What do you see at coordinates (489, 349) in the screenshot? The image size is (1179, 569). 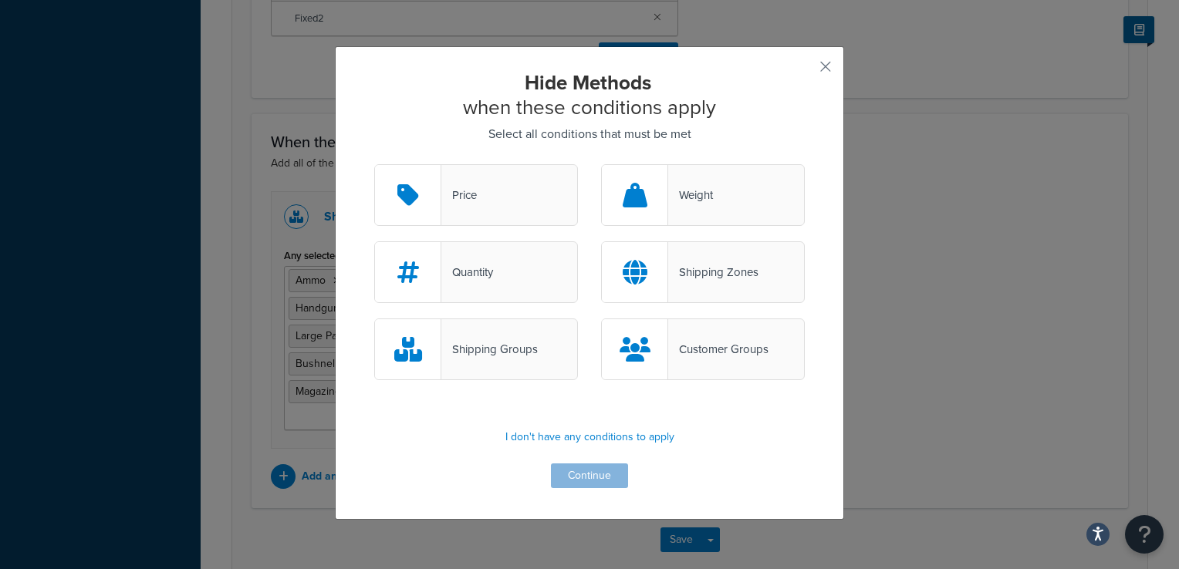 I see `div: Shipping Groups` at bounding box center [489, 349].